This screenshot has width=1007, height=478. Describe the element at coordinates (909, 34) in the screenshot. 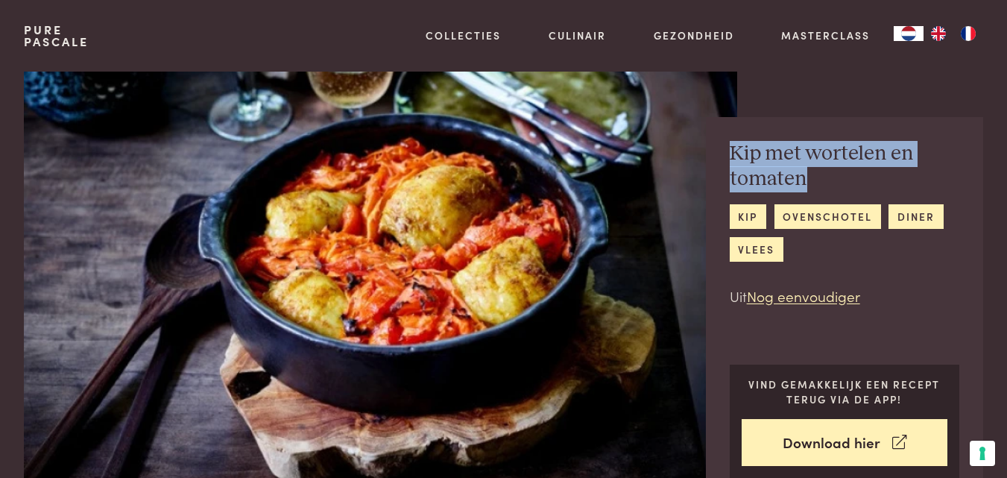

I see `a: NL` at that location.